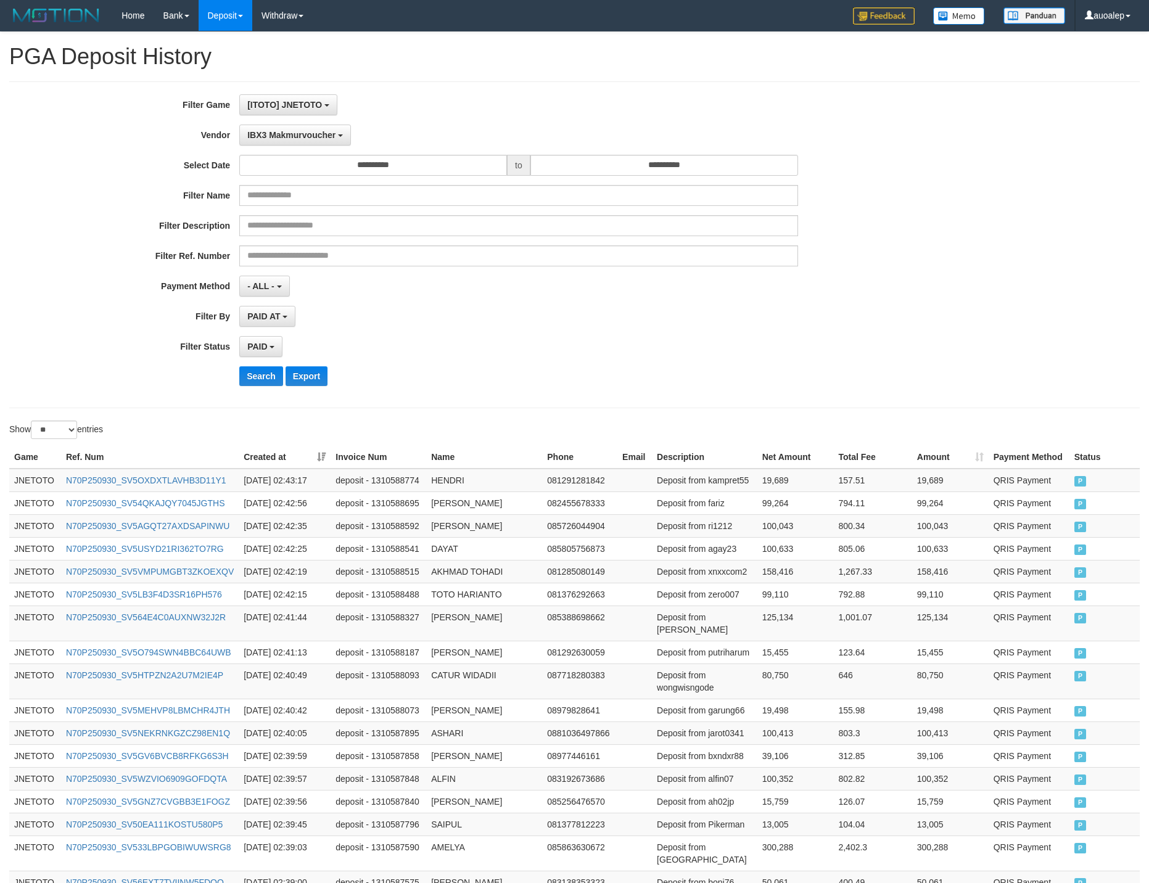 Image resolution: width=1149 pixels, height=883 pixels. Describe the element at coordinates (884, 16) in the screenshot. I see `img: Feedback.jpg` at that location.